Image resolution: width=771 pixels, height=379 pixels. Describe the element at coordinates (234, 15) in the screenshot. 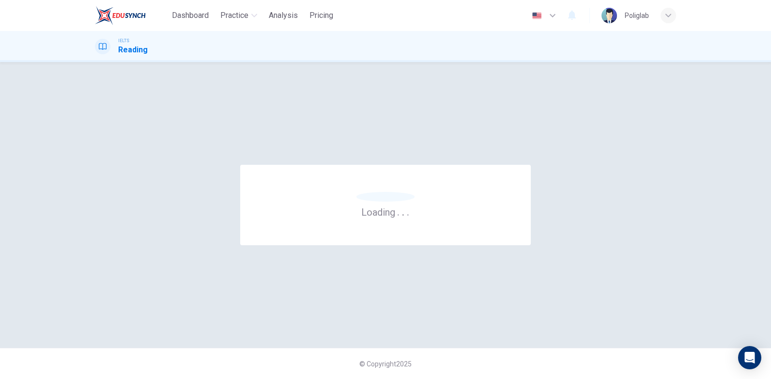

I see `span: Practice` at that location.